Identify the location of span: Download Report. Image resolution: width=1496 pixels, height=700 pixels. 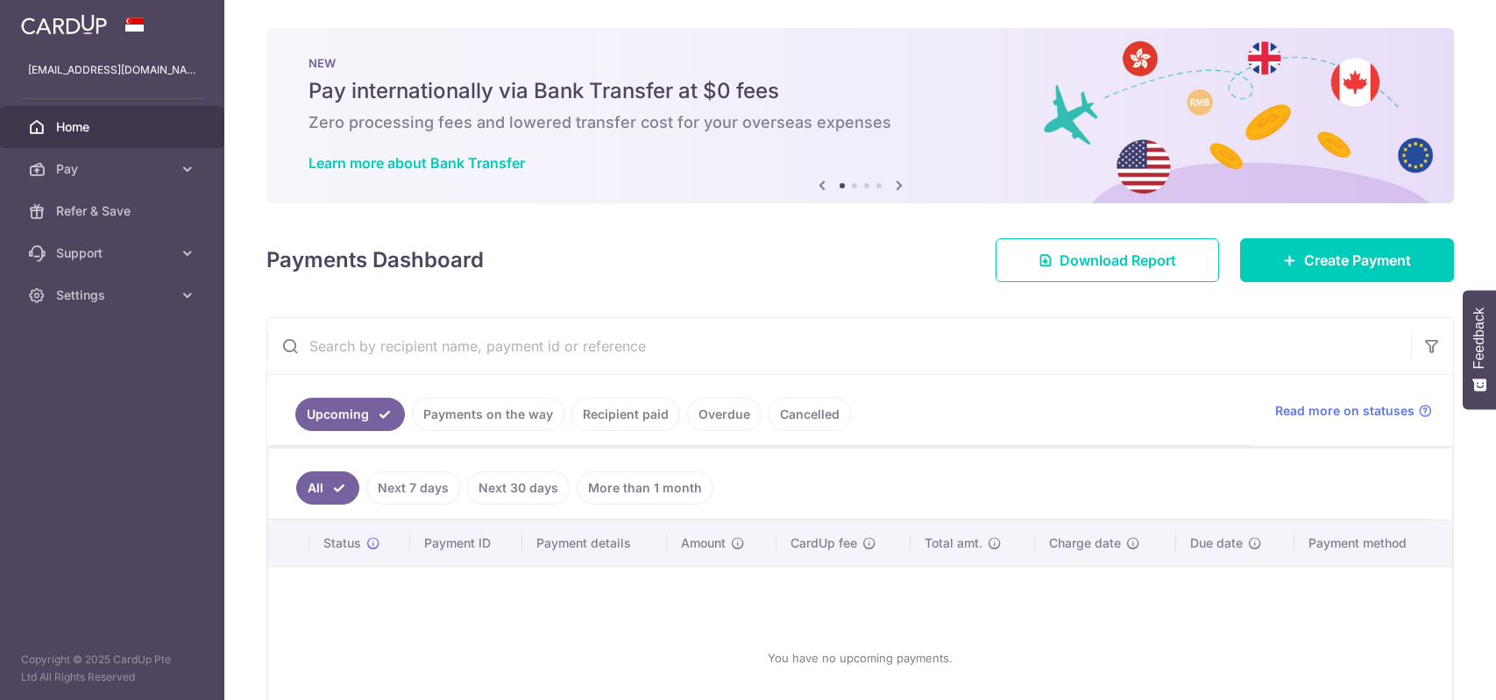
(1118, 260).